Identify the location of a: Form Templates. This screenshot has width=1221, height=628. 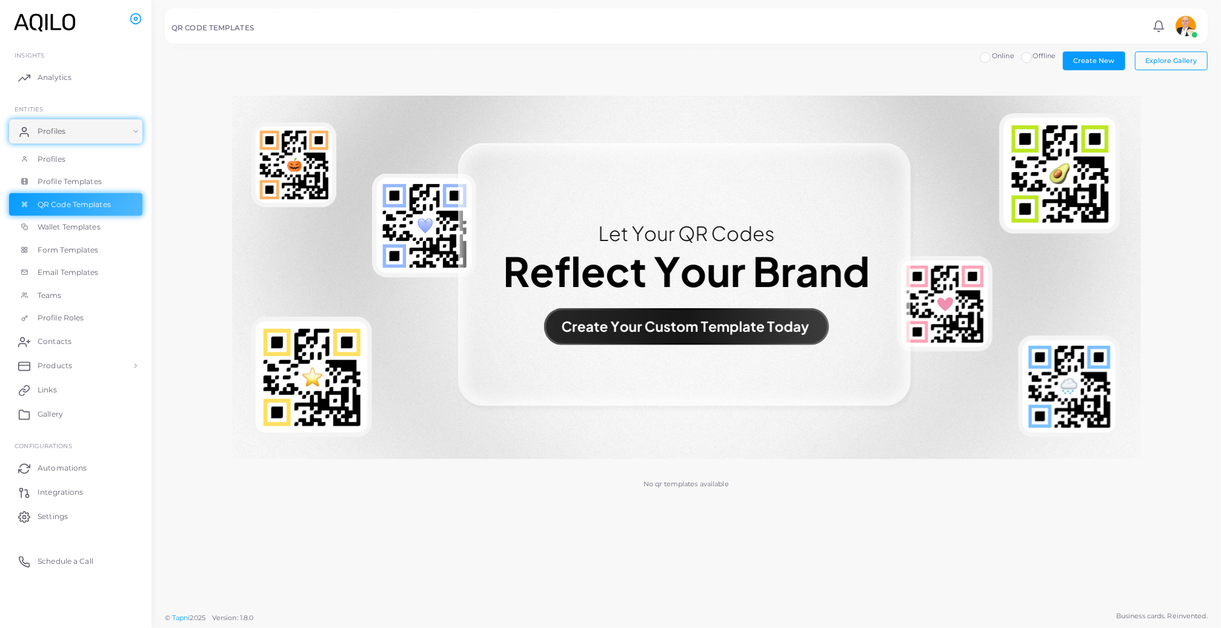
(76, 250).